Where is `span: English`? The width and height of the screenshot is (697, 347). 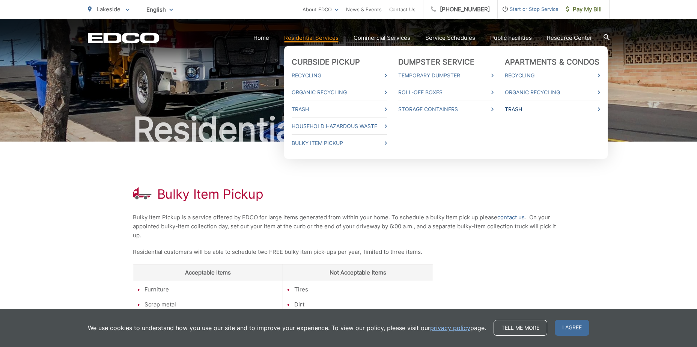 span: English is located at coordinates (160, 9).